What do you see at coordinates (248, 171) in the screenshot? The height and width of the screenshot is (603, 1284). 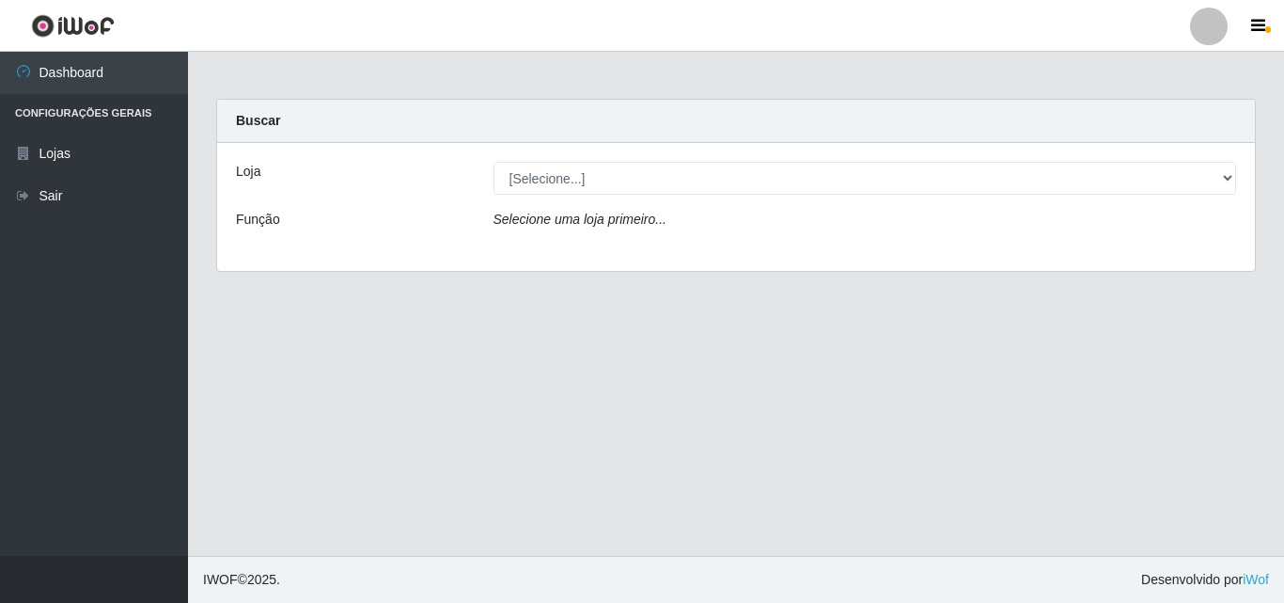 I see `label: Loja` at bounding box center [248, 171].